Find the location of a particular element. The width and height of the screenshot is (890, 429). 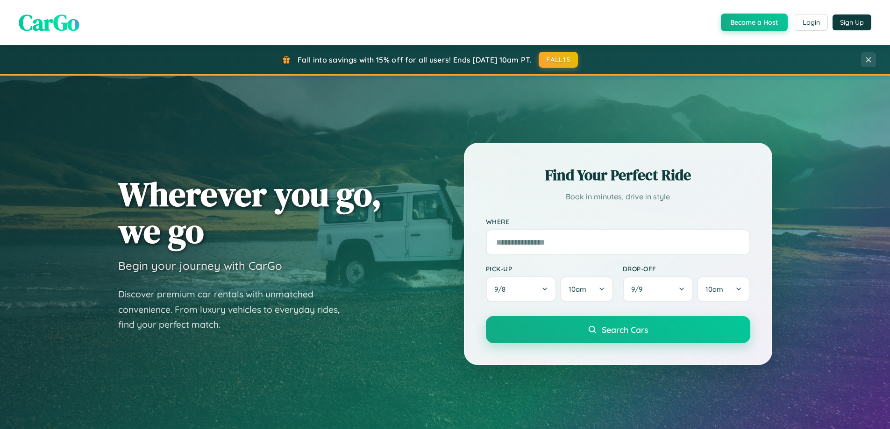

label: Drop-off is located at coordinates (686, 269).